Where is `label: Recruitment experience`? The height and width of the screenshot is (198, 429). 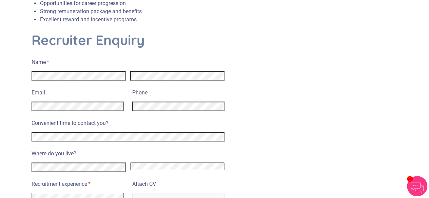
label: Recruitment experience is located at coordinates (78, 183).